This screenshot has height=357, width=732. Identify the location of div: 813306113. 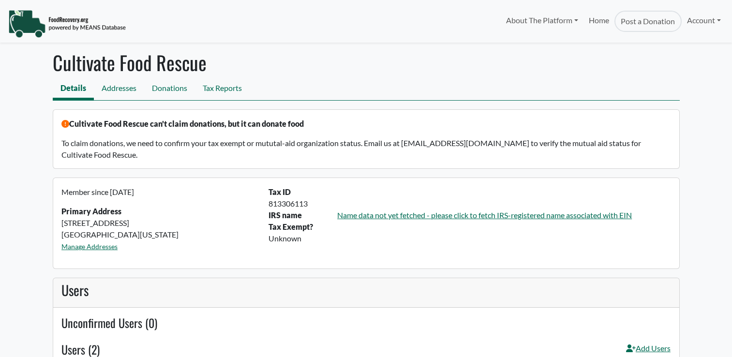
(469, 204).